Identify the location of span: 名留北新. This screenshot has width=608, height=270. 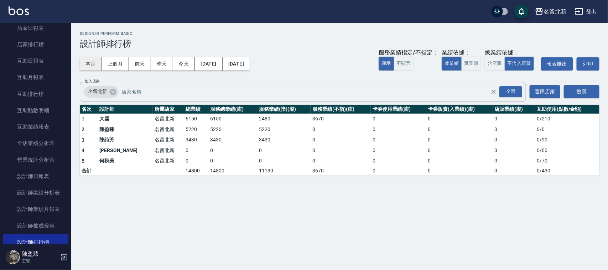
(98, 92).